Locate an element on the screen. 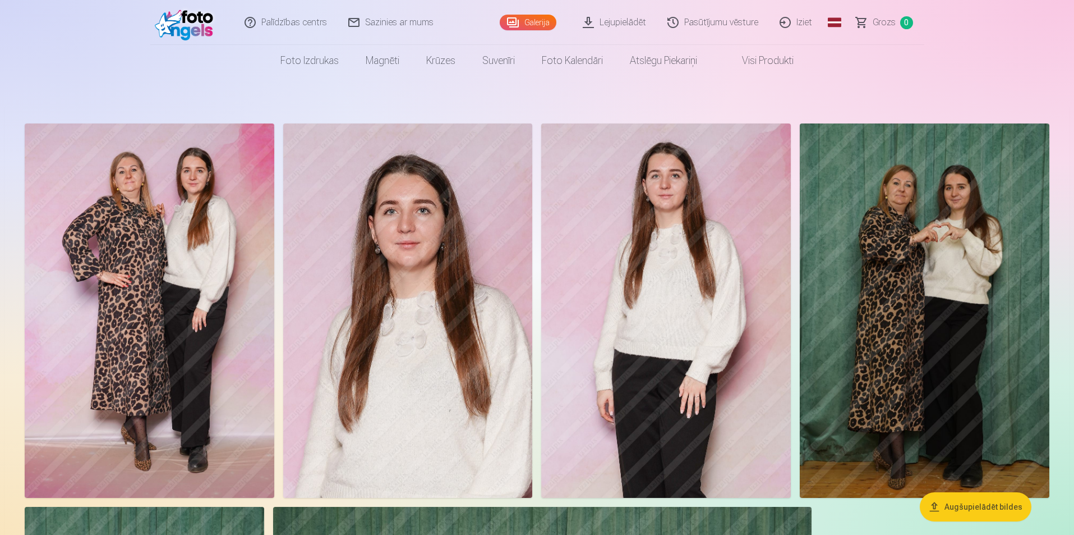  a: Krūzes is located at coordinates (441, 61).